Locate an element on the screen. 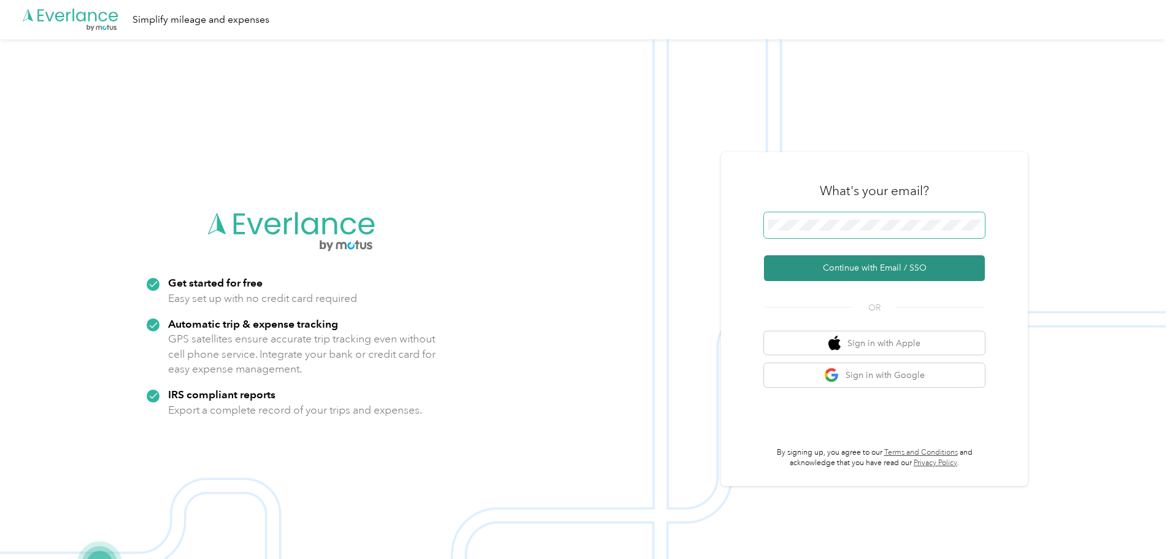  button: Continue with Email / SSO is located at coordinates (875, 268).